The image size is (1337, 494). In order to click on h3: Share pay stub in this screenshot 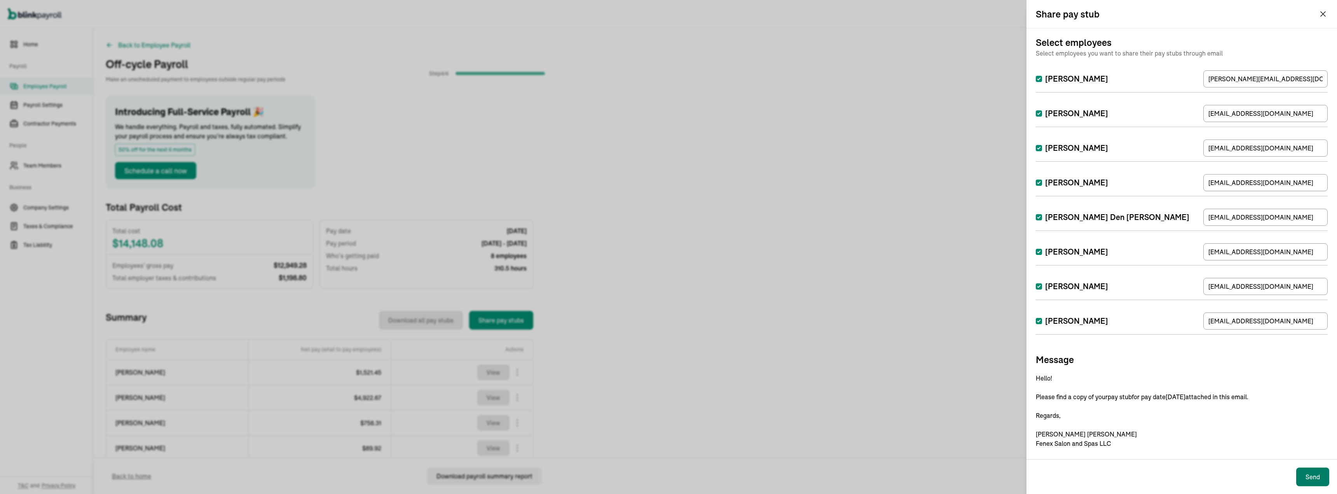, I will do `click(1068, 14)`.